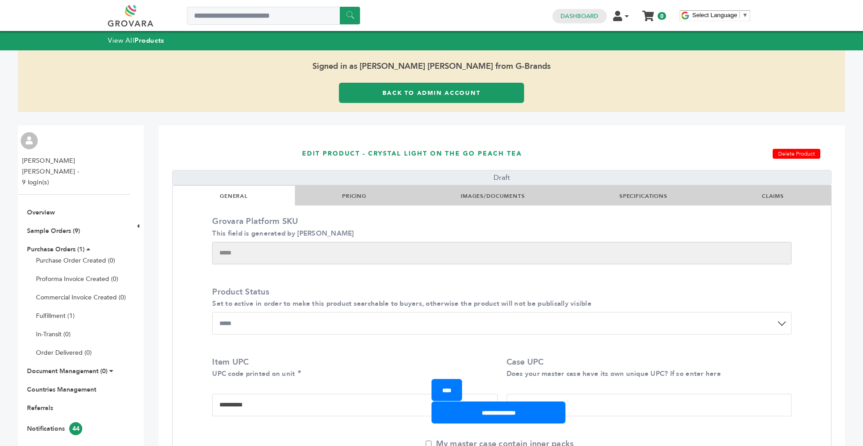 This screenshot has height=446, width=863. What do you see at coordinates (67, 371) in the screenshot?
I see `a: Document Management (0)` at bounding box center [67, 371].